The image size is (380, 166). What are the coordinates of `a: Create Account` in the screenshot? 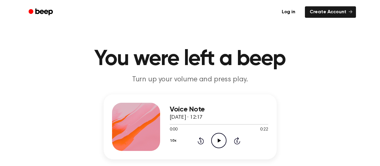 It's located at (330, 12).